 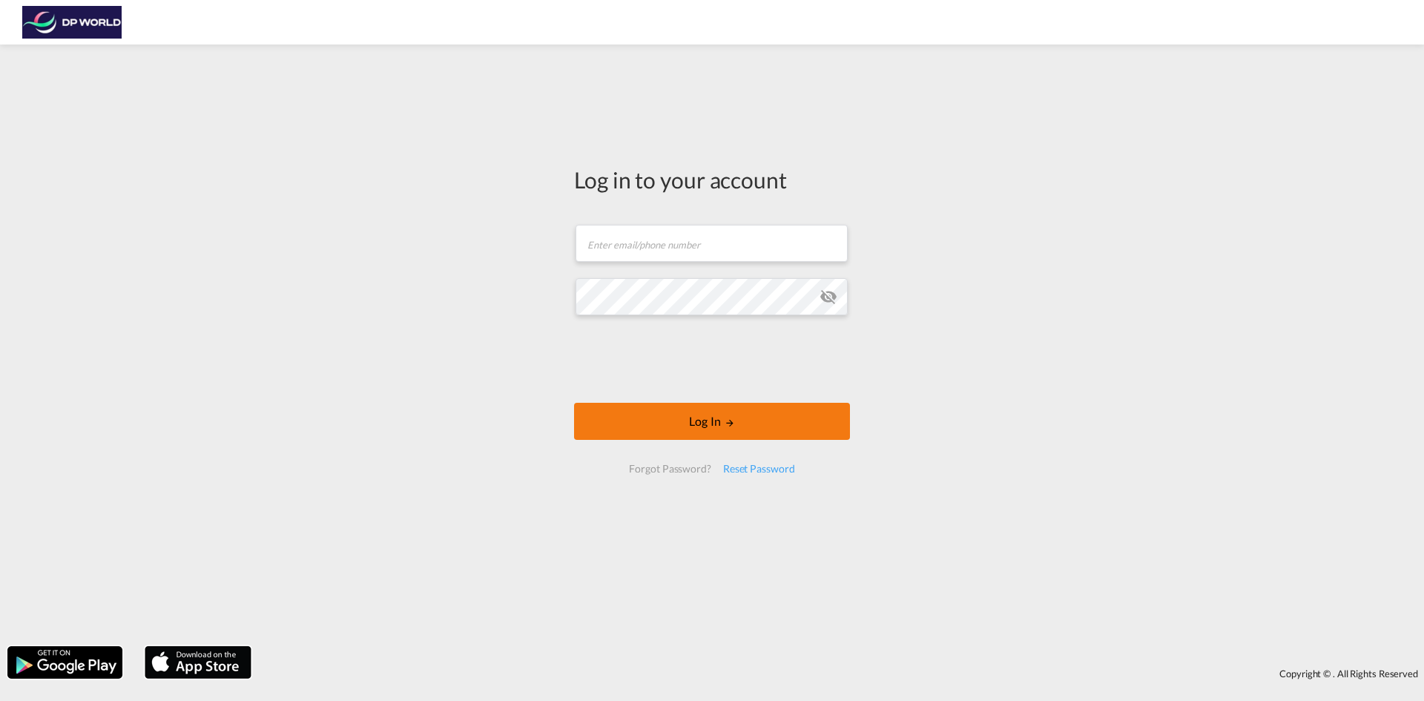 What do you see at coordinates (759, 469) in the screenshot?
I see `div: Reset Password` at bounding box center [759, 469].